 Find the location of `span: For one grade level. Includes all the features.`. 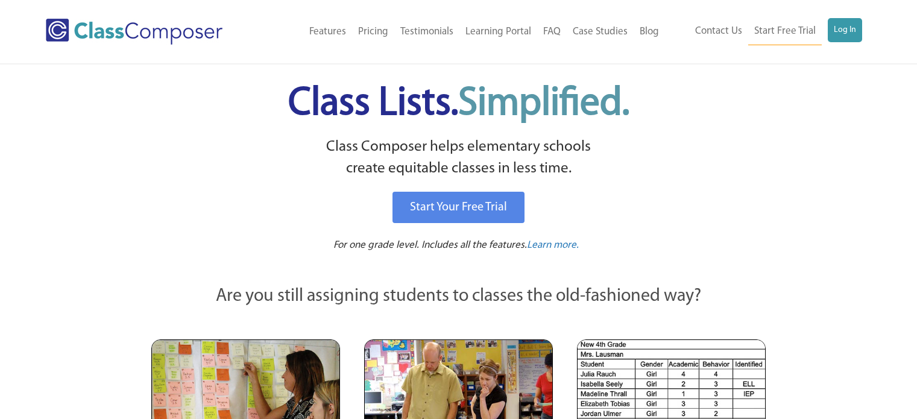

span: For one grade level. Includes all the features. is located at coordinates (430, 245).